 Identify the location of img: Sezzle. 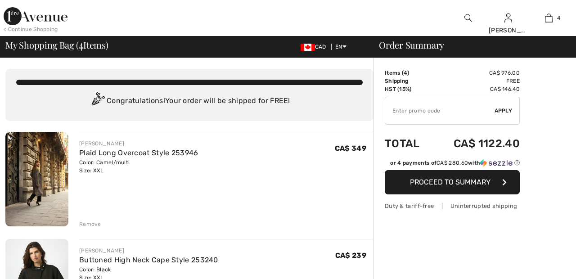
(497, 163).